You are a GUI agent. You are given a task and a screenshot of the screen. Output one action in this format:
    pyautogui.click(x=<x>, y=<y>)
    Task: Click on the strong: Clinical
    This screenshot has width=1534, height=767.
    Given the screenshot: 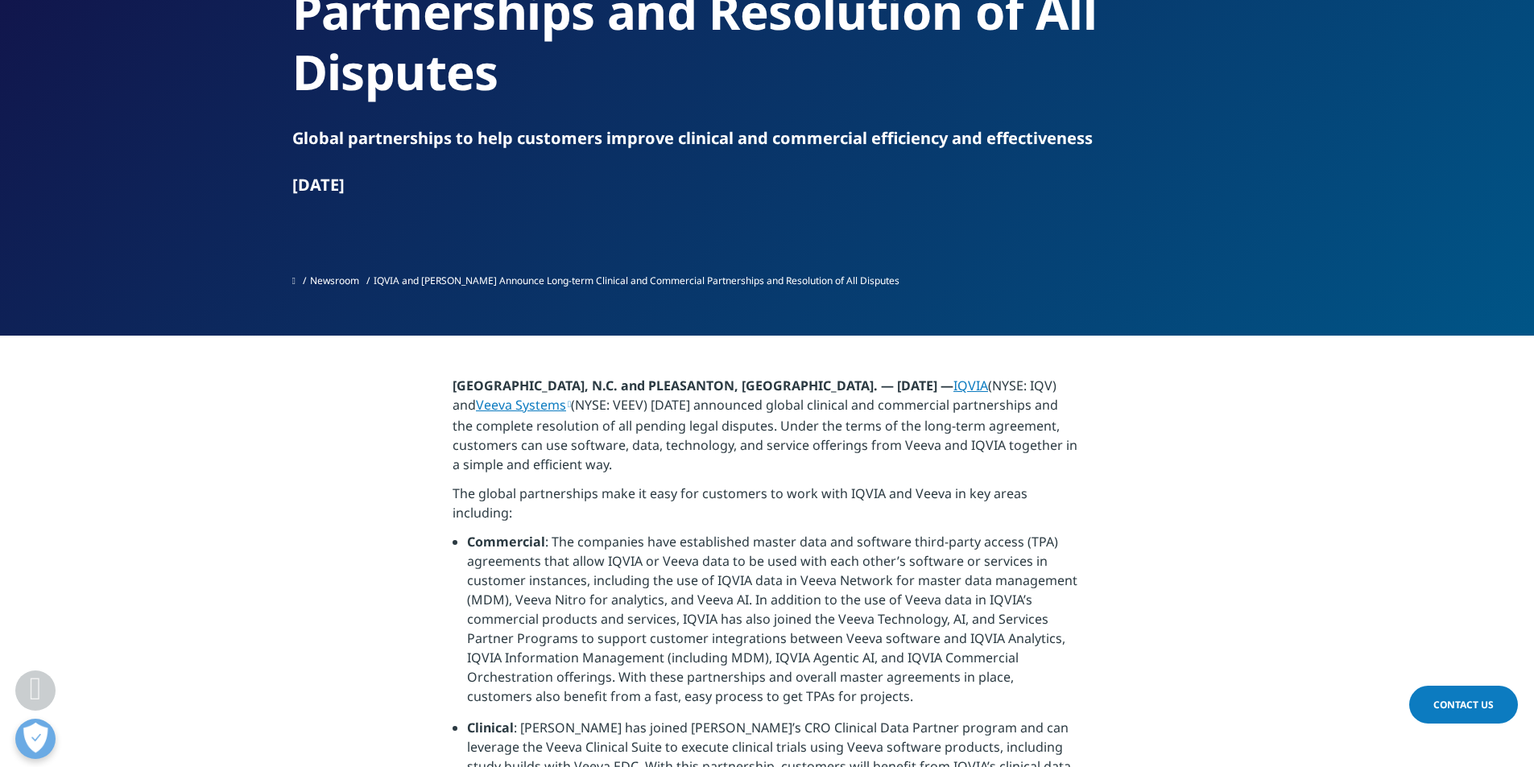 What is the action you would take?
    pyautogui.click(x=490, y=728)
    